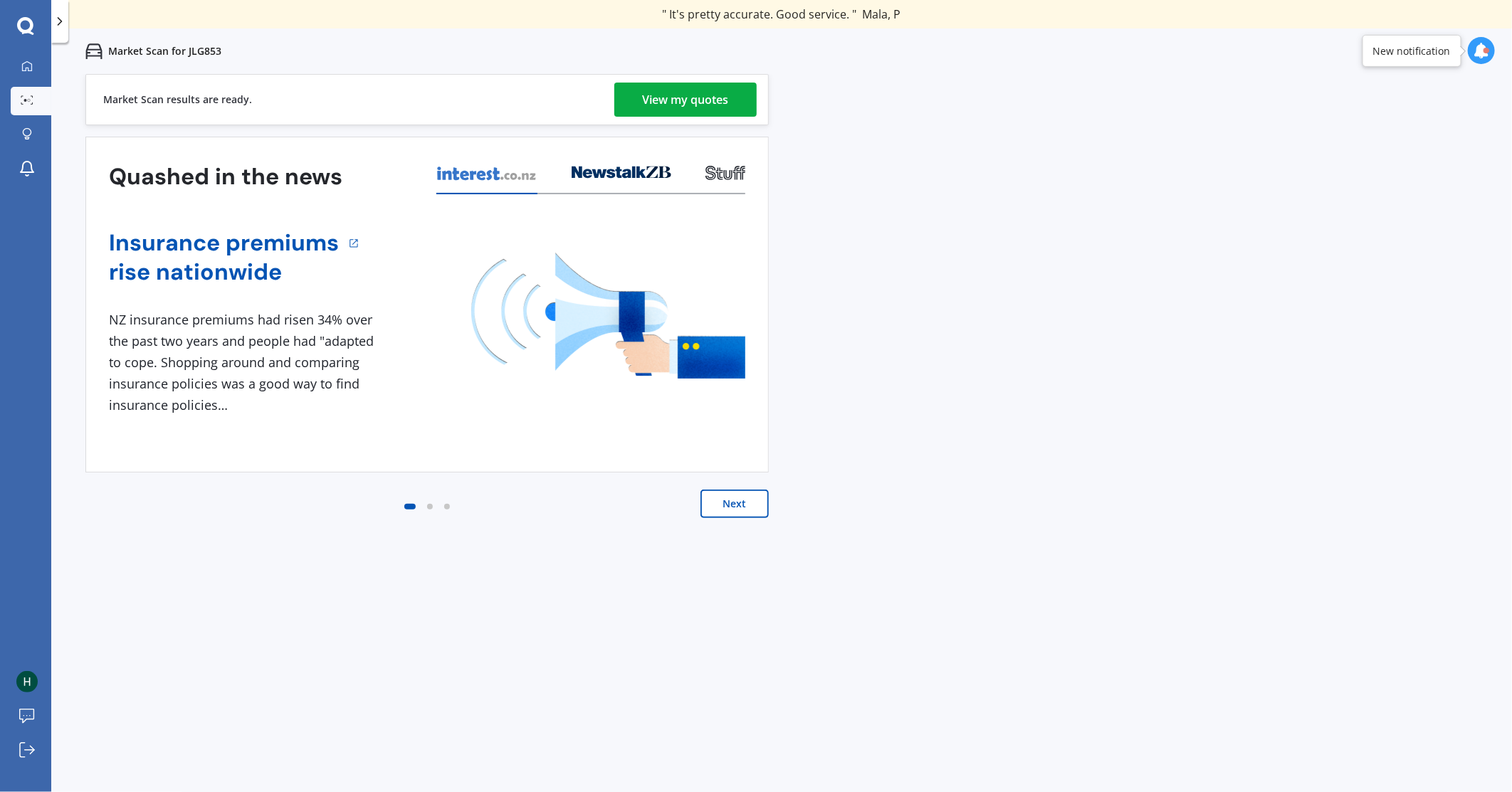 The image size is (1512, 792). Describe the element at coordinates (224, 242) in the screenshot. I see `a: Insurance premiums` at that location.